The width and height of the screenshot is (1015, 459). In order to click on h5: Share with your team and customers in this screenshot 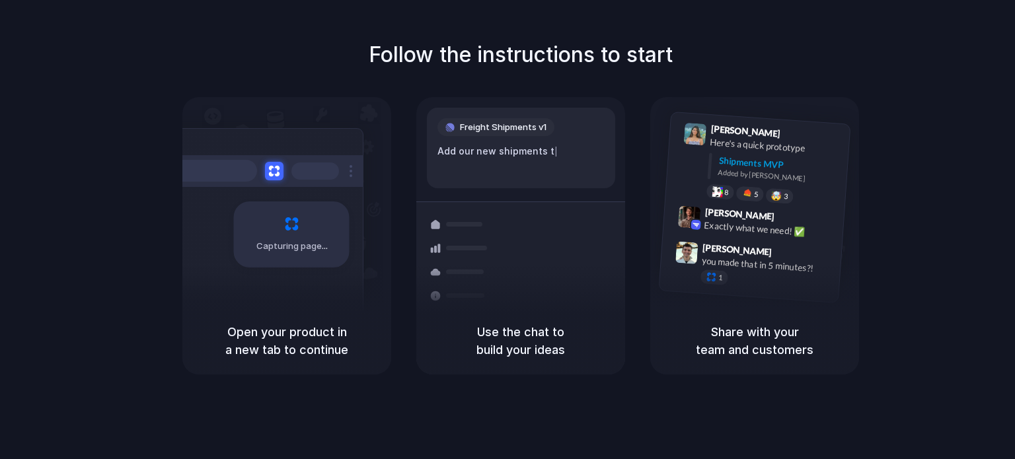, I will do `click(755, 341)`.